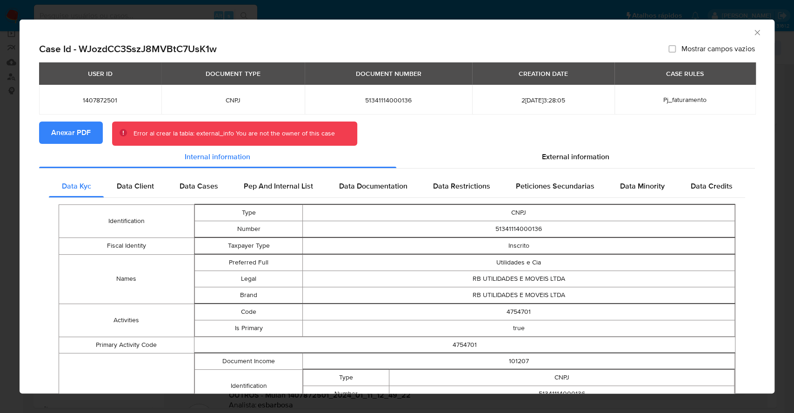 Image resolution: width=794 pixels, height=413 pixels. What do you see at coordinates (543, 73) in the screenshot?
I see `div: CREATION DATE` at bounding box center [543, 73].